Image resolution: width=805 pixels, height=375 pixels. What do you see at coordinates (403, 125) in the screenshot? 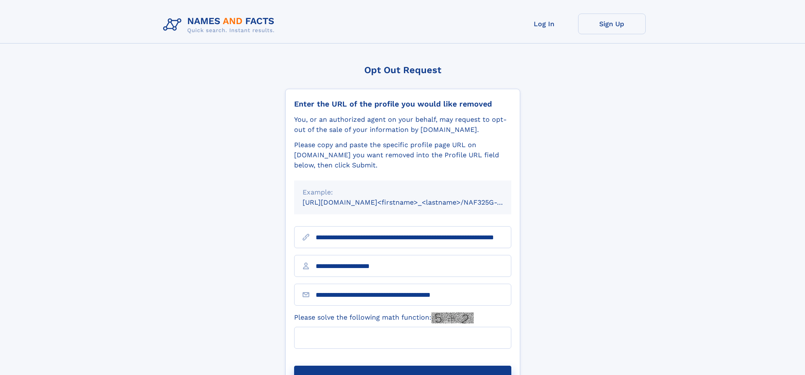
I see `div: You, or an authorized agent on your behalf, may request to opt-out of the sale of your informatio...` at bounding box center [403, 125].